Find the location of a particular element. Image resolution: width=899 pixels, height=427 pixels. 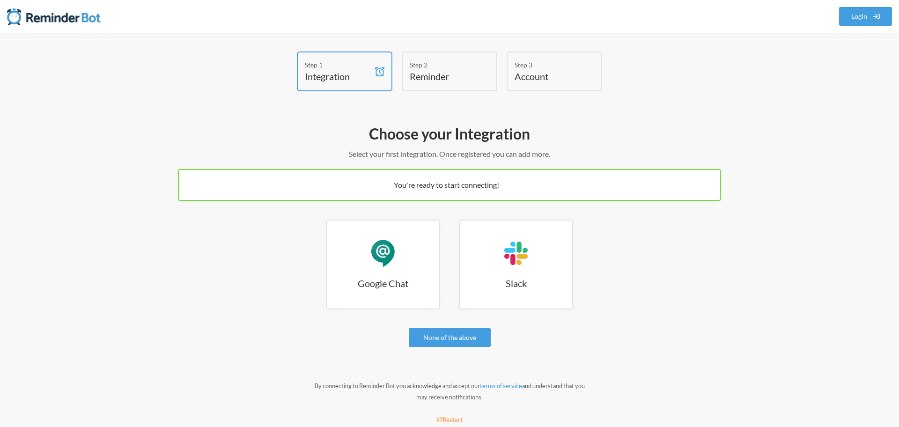

a: Login is located at coordinates (866, 16).